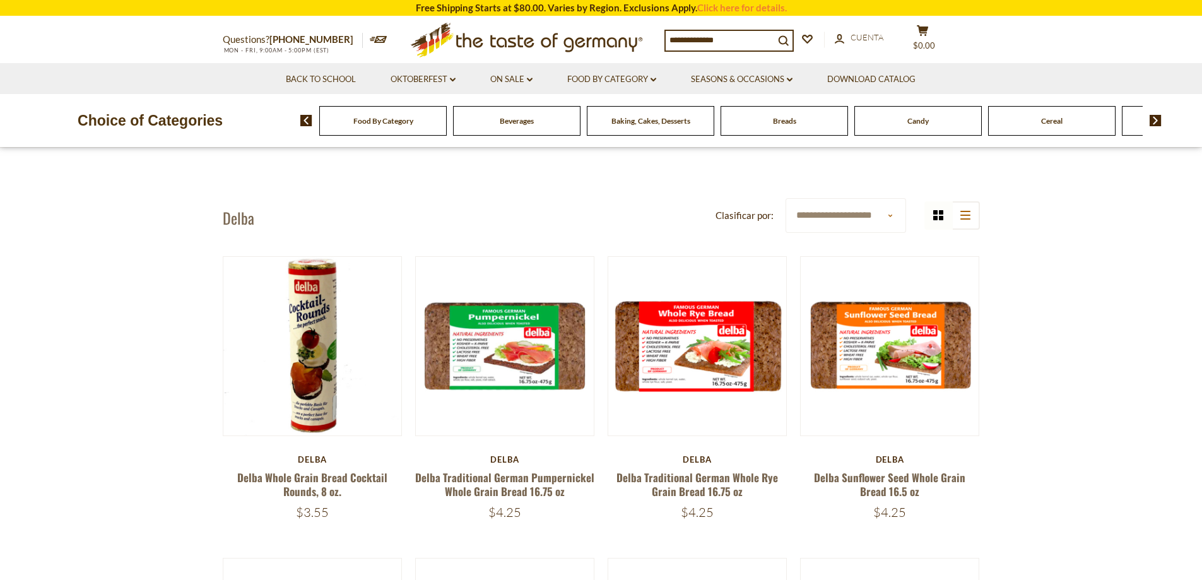 The height and width of the screenshot is (580, 1202). Describe the element at coordinates (745, 215) in the screenshot. I see `label: Clasificar por:` at that location.